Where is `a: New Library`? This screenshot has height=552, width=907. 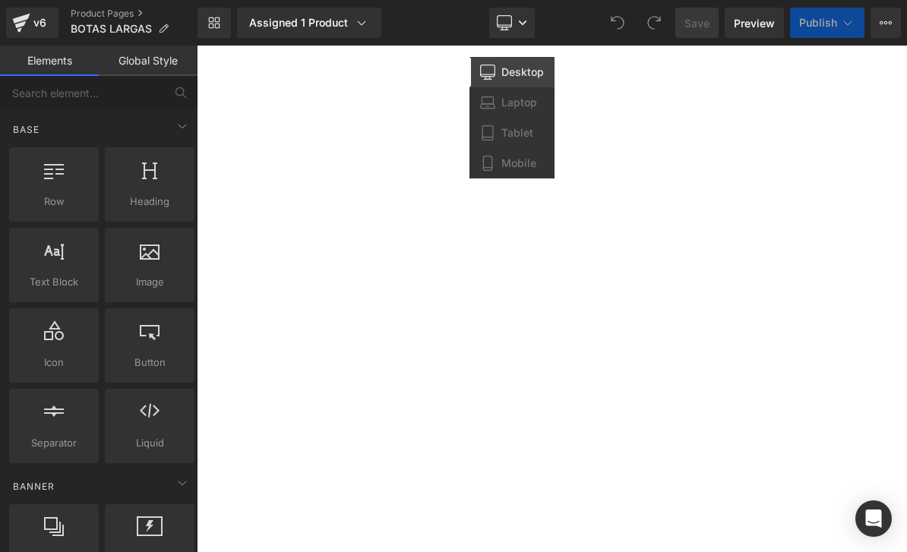
a: New Library is located at coordinates (214, 23).